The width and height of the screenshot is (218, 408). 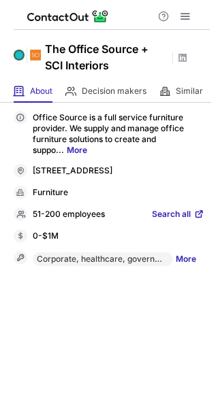 I want to click on a: Search all, so click(x=177, y=215).